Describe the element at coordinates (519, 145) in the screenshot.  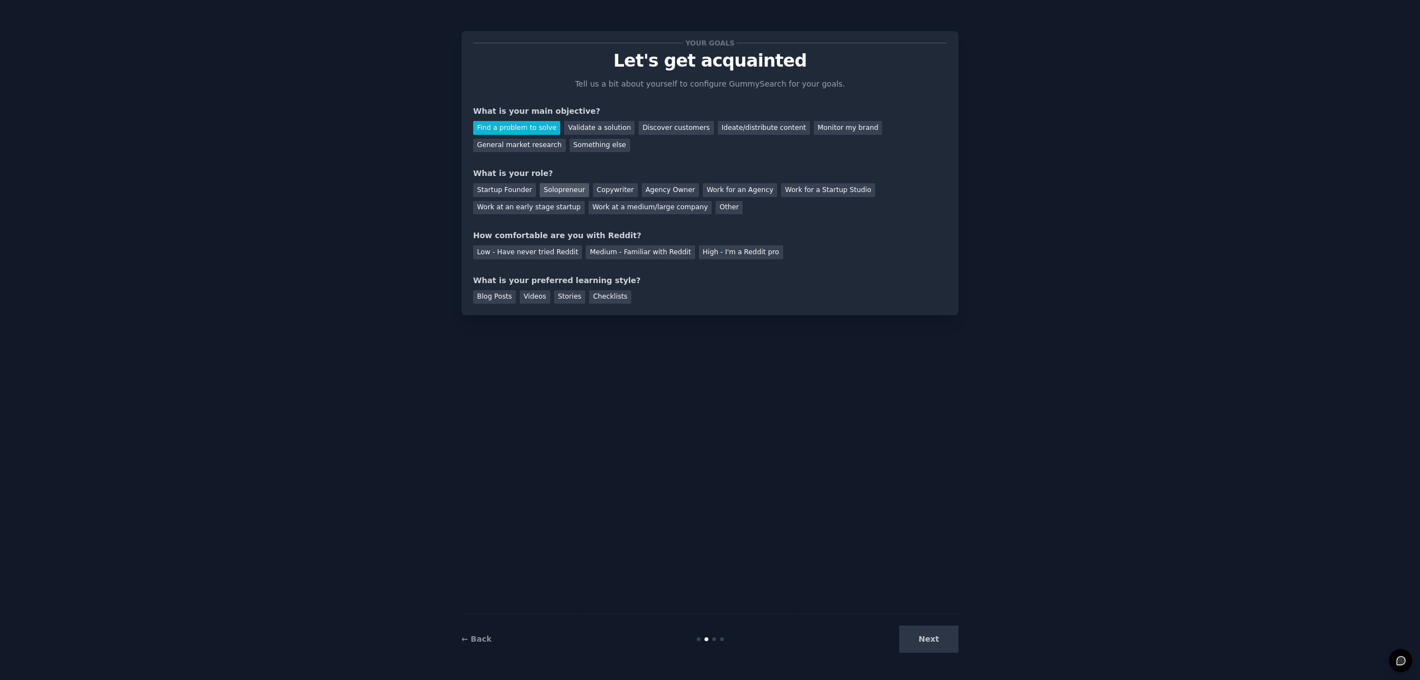
I see `div: General market research` at that location.